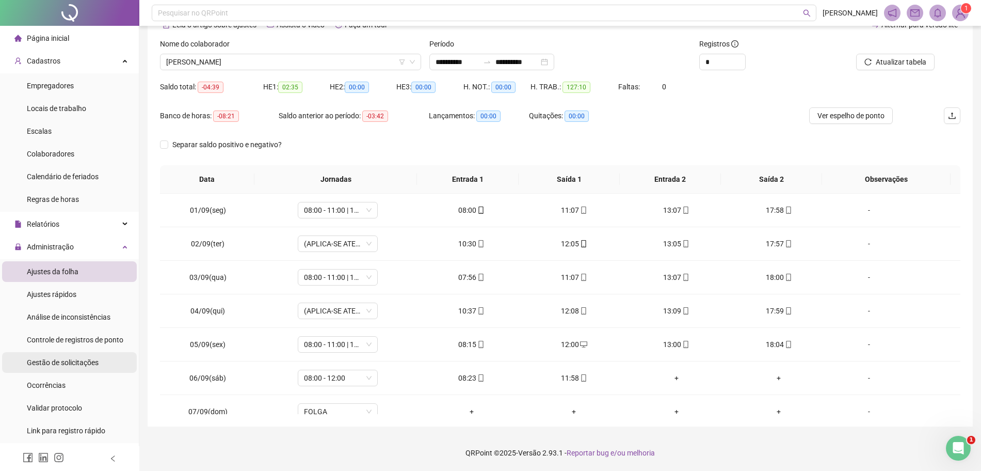 Image resolution: width=981 pixels, height=471 pixels. I want to click on span: Ajustes da folha, so click(53, 272).